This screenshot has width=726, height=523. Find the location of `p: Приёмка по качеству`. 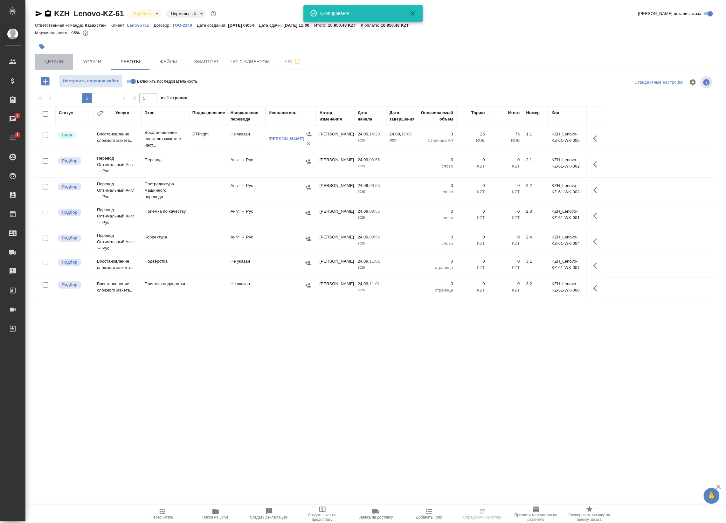

p: Приёмка по качеству is located at coordinates (165, 212).